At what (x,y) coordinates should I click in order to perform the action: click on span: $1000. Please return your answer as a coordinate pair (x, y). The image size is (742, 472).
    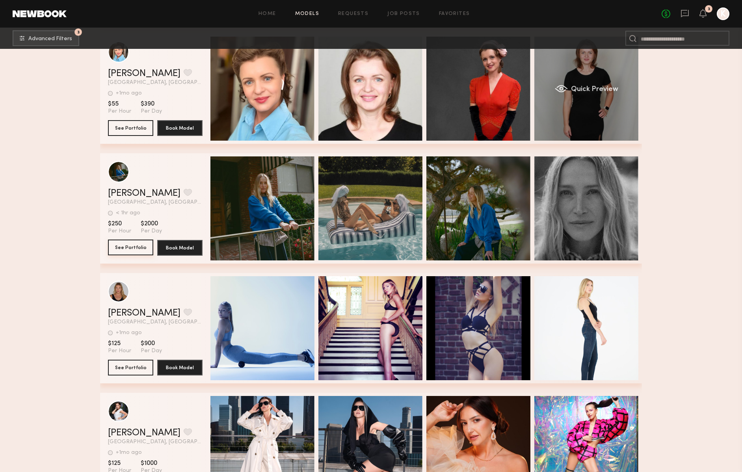
    Looking at the image, I should click on (151, 463).